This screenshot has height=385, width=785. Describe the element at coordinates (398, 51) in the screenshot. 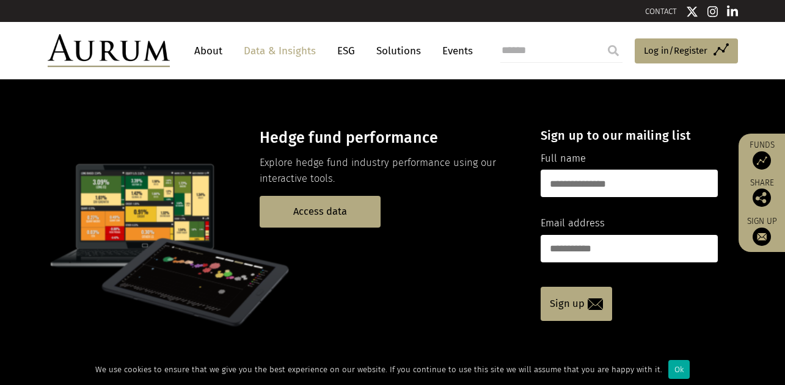

I see `a: Solutions` at that location.